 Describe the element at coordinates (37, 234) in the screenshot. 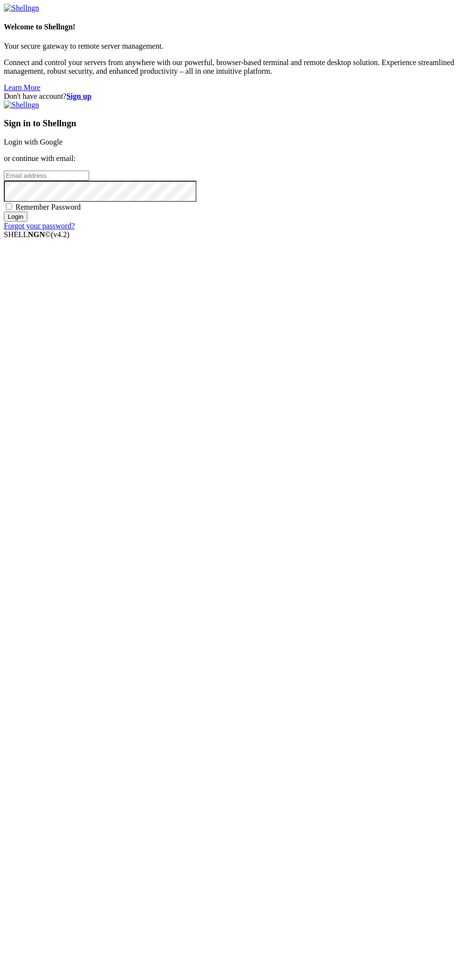

I see `span: SHELL ©` at that location.